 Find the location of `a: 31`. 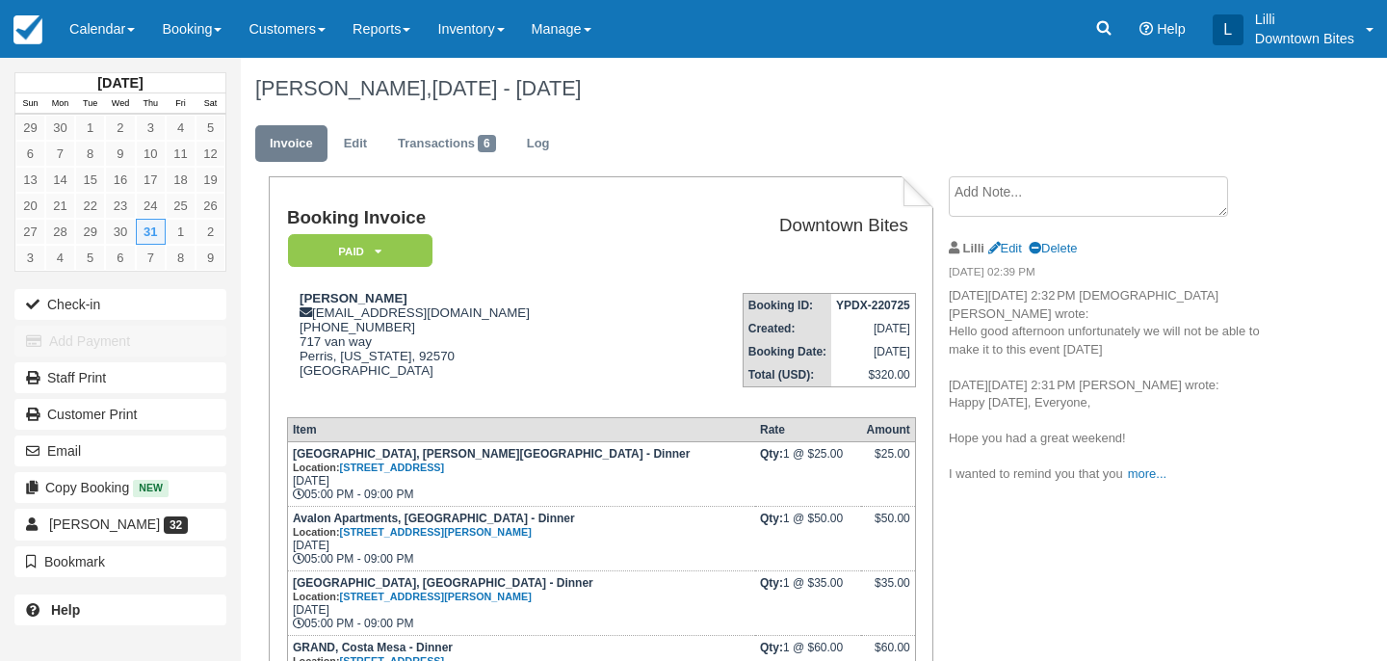

a: 31 is located at coordinates (150, 231).